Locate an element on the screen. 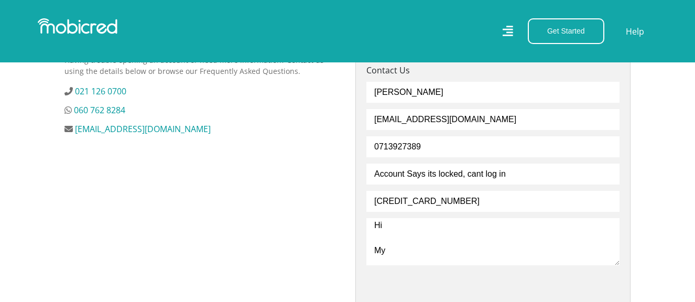 This screenshot has height=302, width=695. input: Full Name is located at coordinates (492, 92).